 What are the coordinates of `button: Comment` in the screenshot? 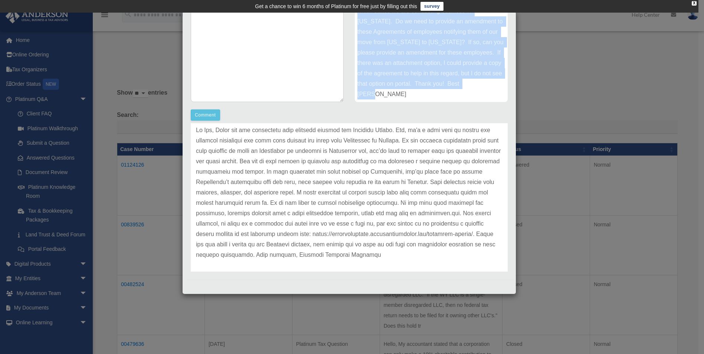 It's located at (205, 115).